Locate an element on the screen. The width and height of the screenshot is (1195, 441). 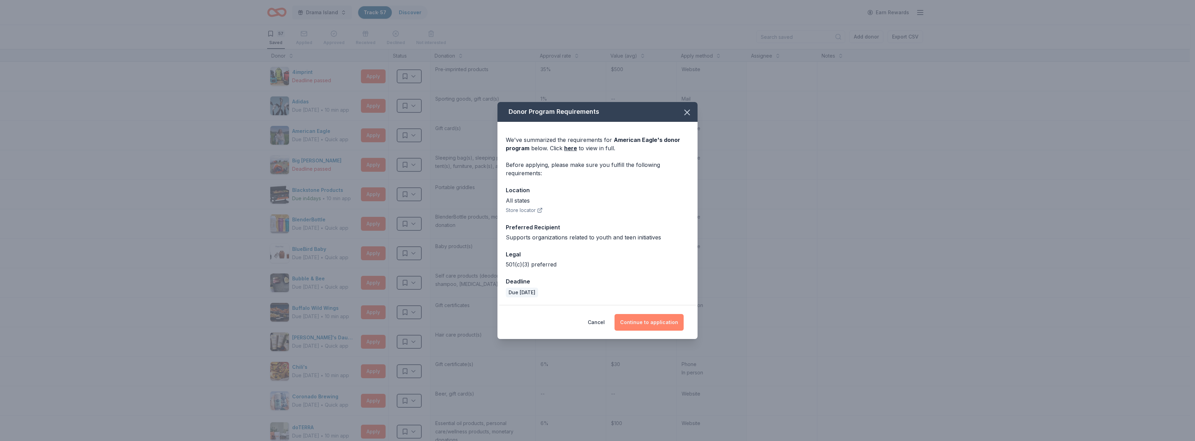
div: Preferred Recipient is located at coordinates (597, 227).